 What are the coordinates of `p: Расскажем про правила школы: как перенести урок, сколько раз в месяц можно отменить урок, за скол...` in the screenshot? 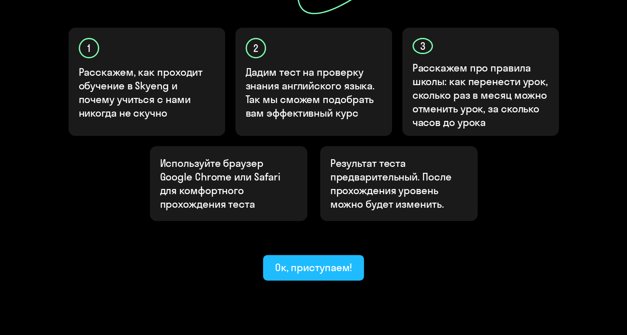 It's located at (481, 95).